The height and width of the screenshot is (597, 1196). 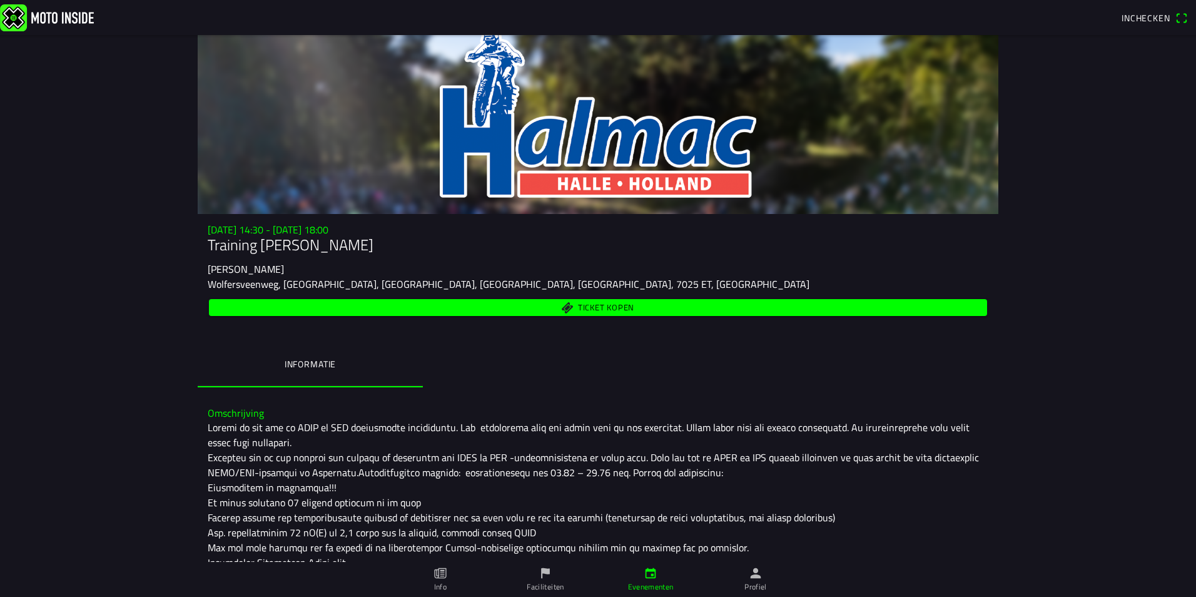 I want to click on h3: Omschrijving, so click(x=598, y=413).